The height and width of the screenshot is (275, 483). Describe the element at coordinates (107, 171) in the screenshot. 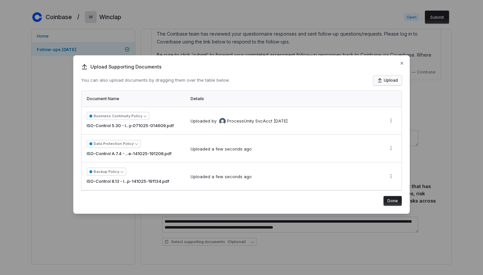

I see `button: Backup Policy` at that location.